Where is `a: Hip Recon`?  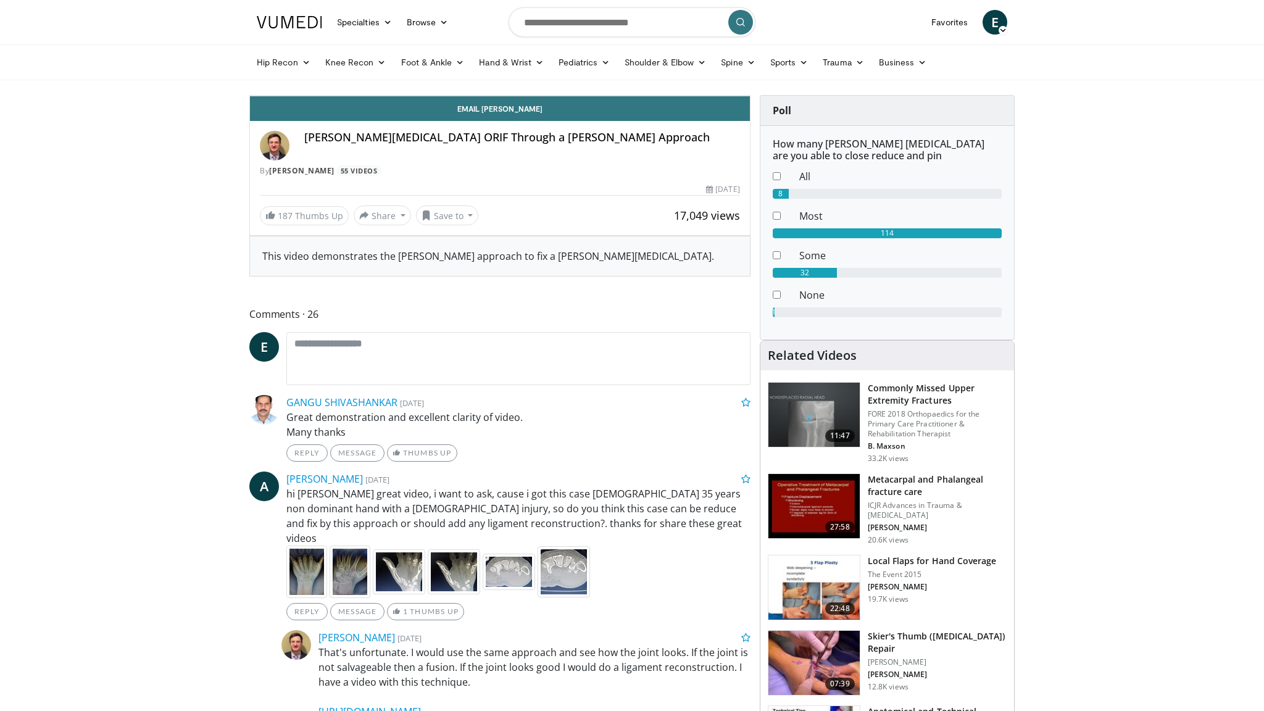
a: Hip Recon is located at coordinates (283, 62).